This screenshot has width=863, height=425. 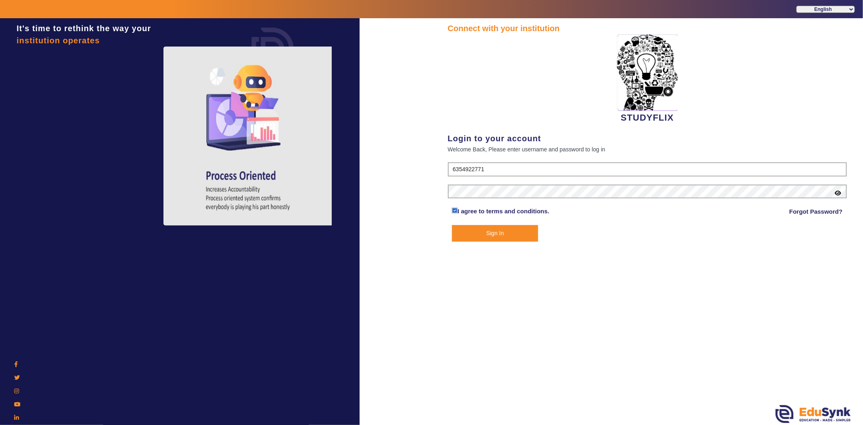 What do you see at coordinates (648, 170) in the screenshot?
I see `input: User Name` at bounding box center [648, 170].